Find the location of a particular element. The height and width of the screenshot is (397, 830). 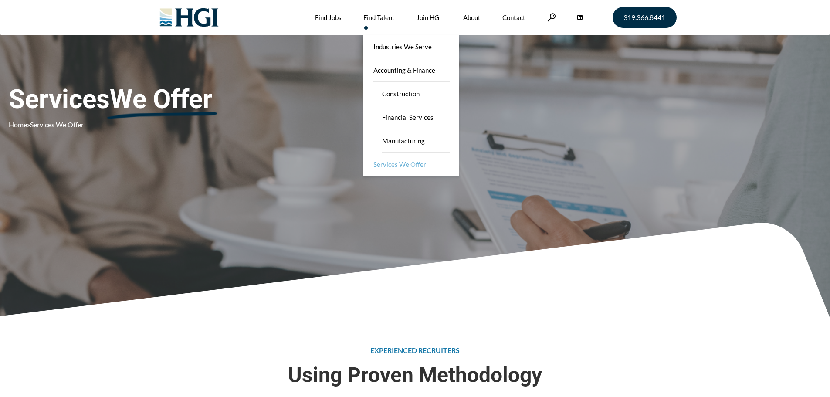

a: Accounting & Finance is located at coordinates (411, 70).